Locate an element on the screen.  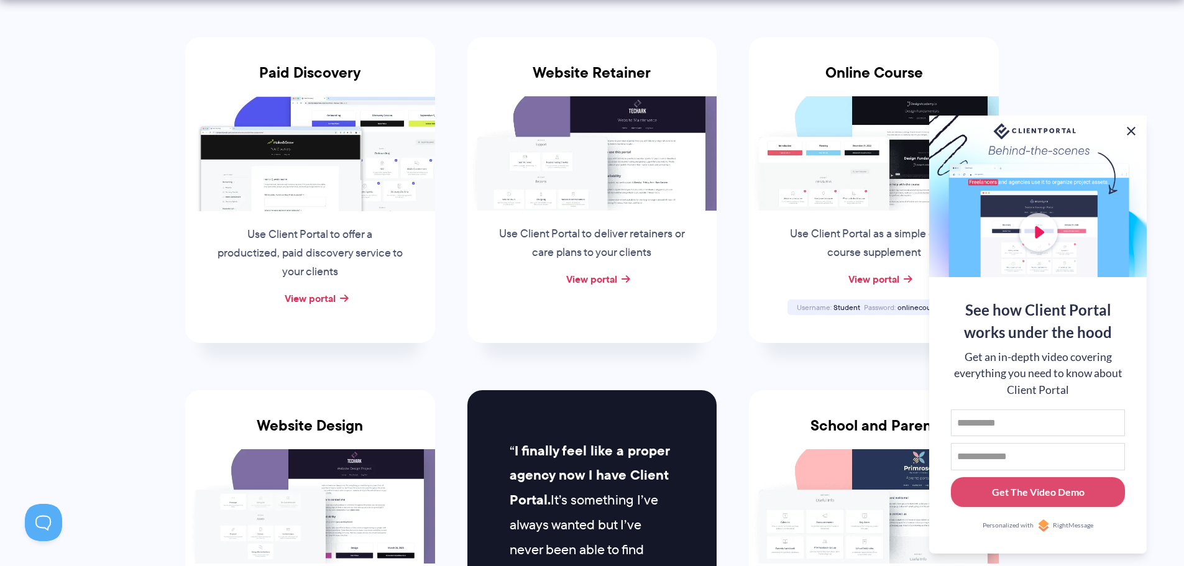
div: Get The Video Demo is located at coordinates (1038, 492).